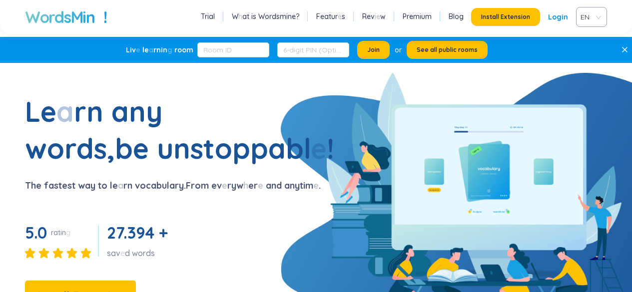 The width and height of the screenshot is (632, 292). I want to click on readpronunciation-word: EN, so click(585, 17).